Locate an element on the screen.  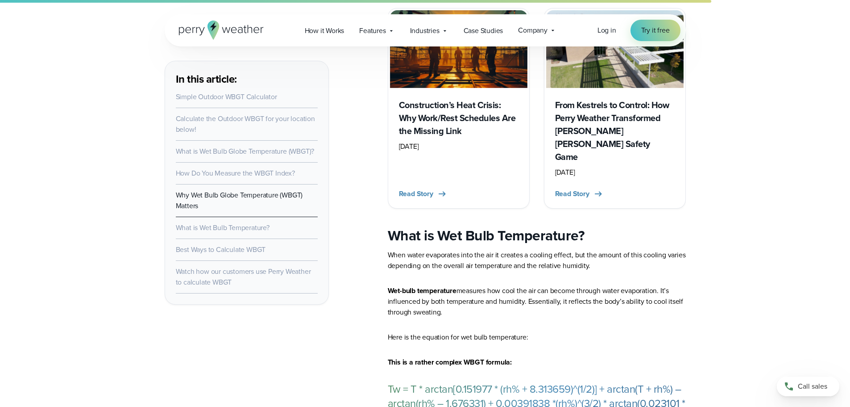
div: Options is located at coordinates (425, 40).